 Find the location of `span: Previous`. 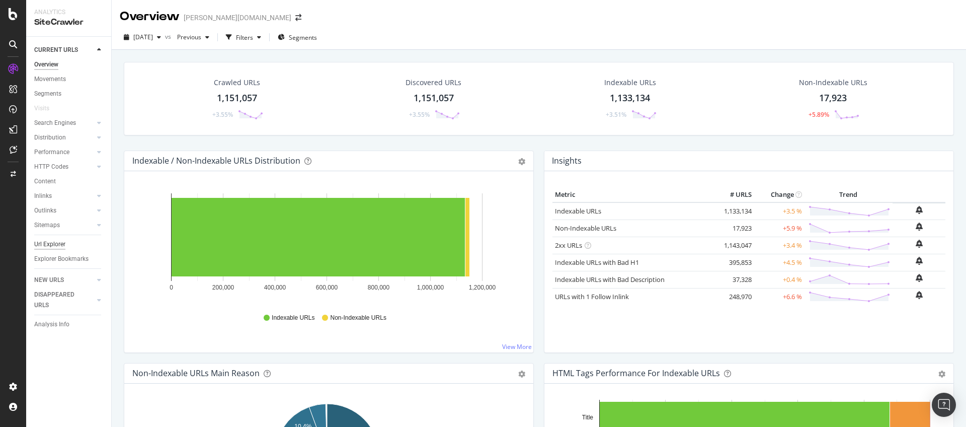

span: Previous is located at coordinates (187, 37).